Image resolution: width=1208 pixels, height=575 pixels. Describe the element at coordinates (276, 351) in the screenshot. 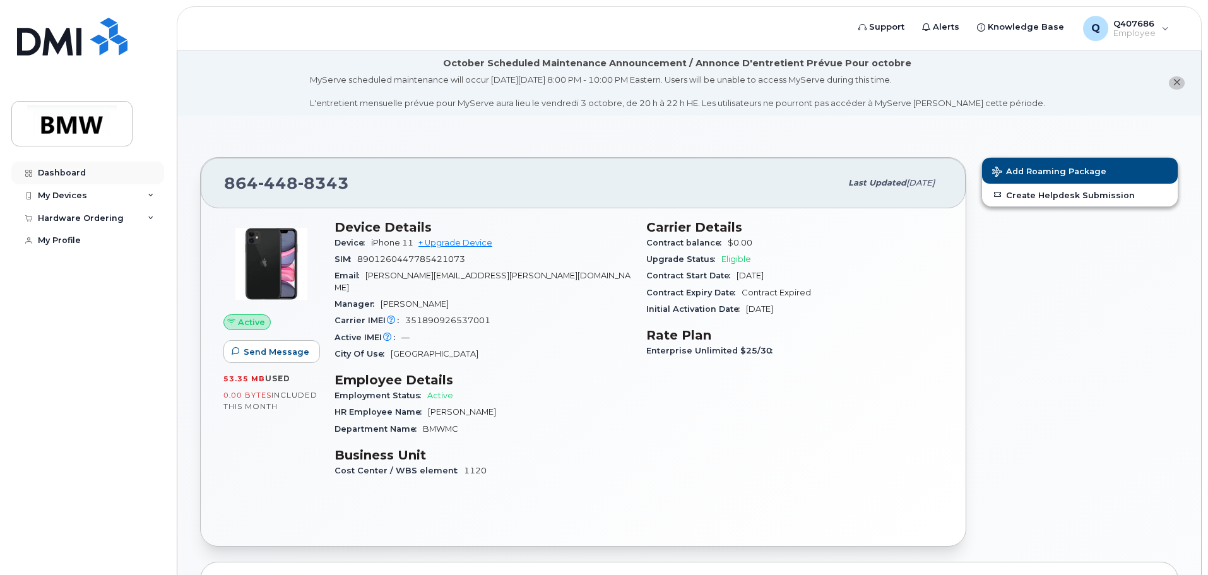

I see `span: Send Message` at that location.